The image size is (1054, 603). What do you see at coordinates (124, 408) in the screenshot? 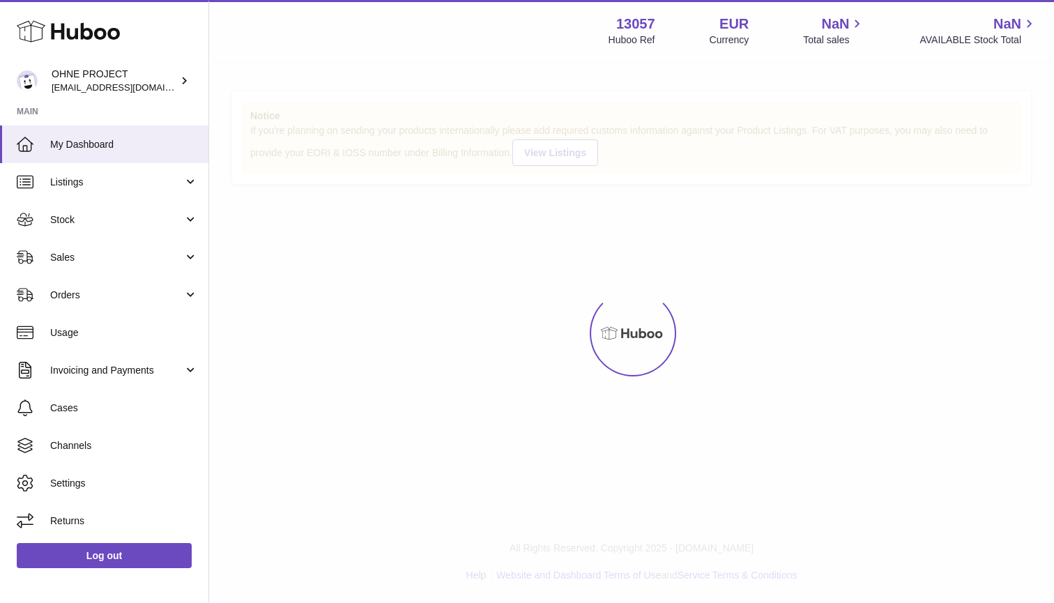
I see `span: Cases` at bounding box center [124, 408].